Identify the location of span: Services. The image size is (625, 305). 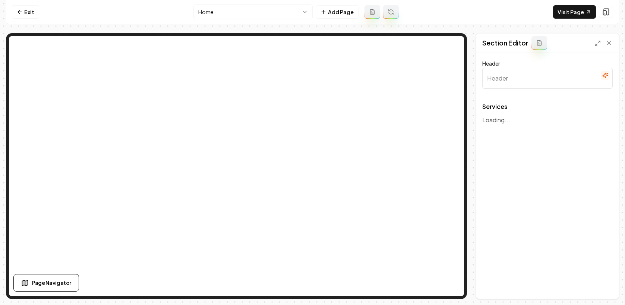
(548, 107).